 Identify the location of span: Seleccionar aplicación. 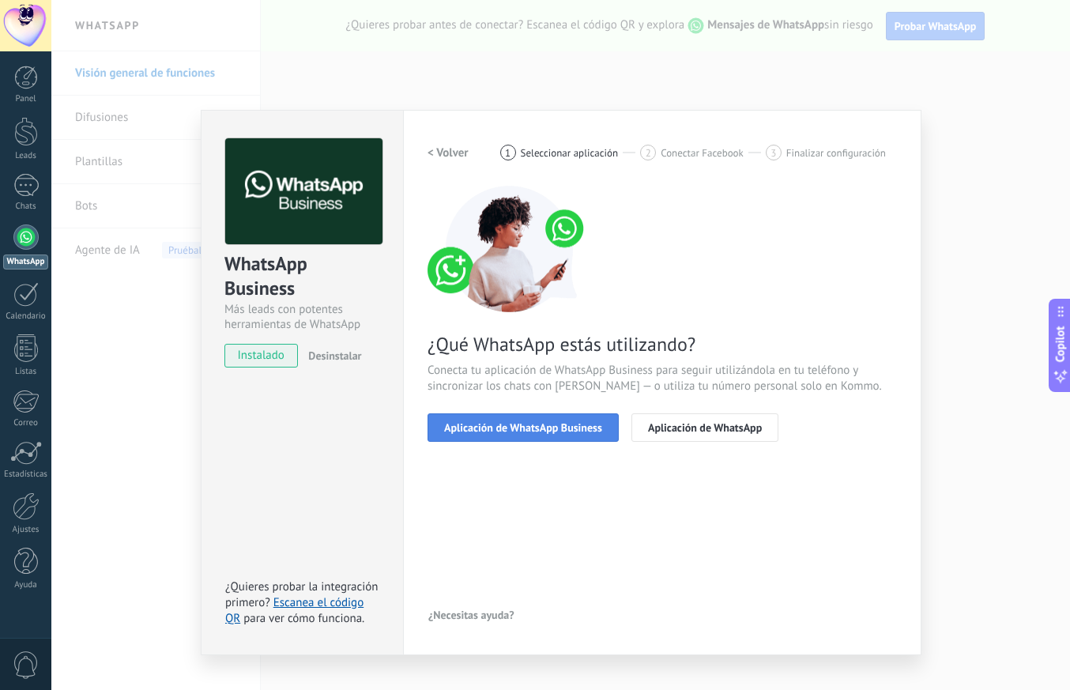
(570, 153).